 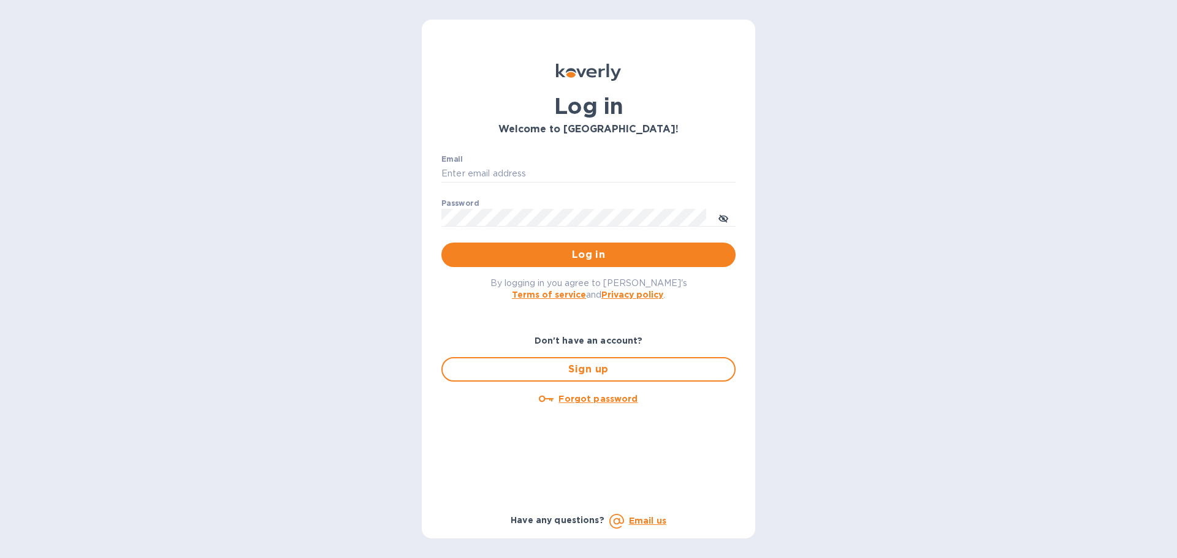 I want to click on a: Terms of service, so click(x=548, y=295).